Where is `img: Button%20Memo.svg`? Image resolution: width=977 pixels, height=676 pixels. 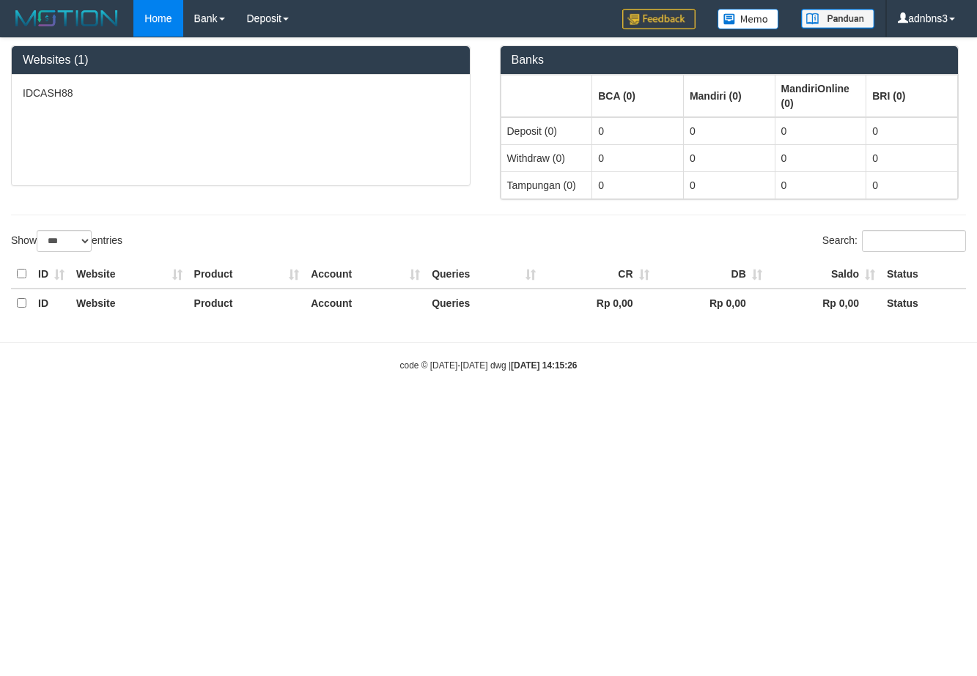 img: Button%20Memo.svg is located at coordinates (748, 19).